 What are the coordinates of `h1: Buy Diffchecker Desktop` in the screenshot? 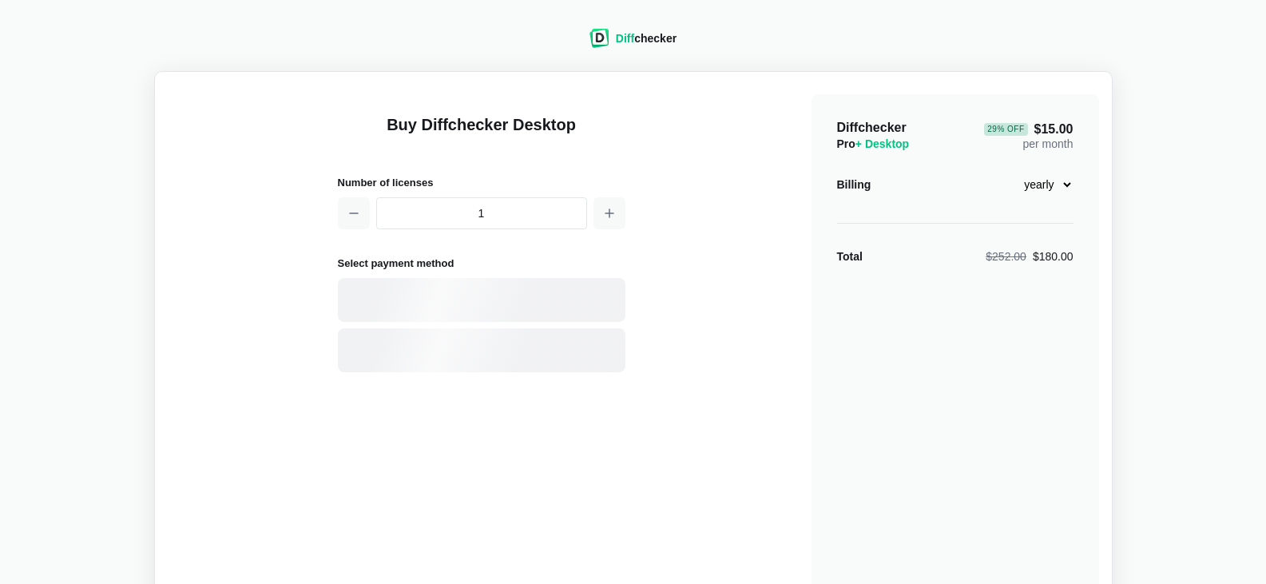 It's located at (482, 134).